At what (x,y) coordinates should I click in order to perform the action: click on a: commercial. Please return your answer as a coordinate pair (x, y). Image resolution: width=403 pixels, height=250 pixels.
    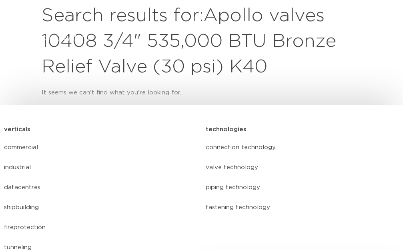
    Looking at the image, I should click on (101, 148).